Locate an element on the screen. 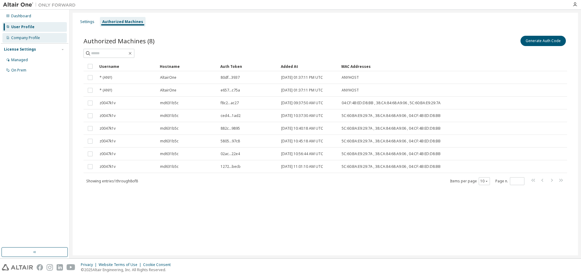 The width and height of the screenshot is (581, 276). div: Dashboard is located at coordinates (21, 16).